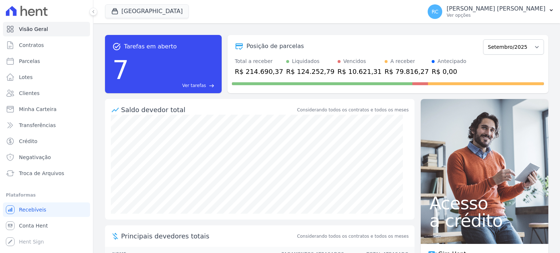 The image size is (560, 253). Describe the element at coordinates (35, 158) in the screenshot. I see `span: Negativação` at that location.